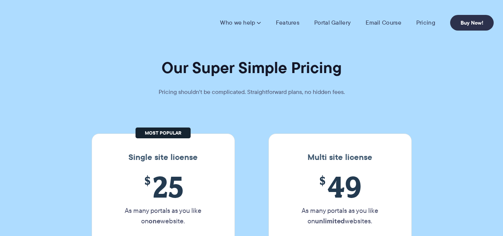 The width and height of the screenshot is (503, 236). What do you see at coordinates (330, 221) in the screenshot?
I see `strong: unlimited` at bounding box center [330, 221].